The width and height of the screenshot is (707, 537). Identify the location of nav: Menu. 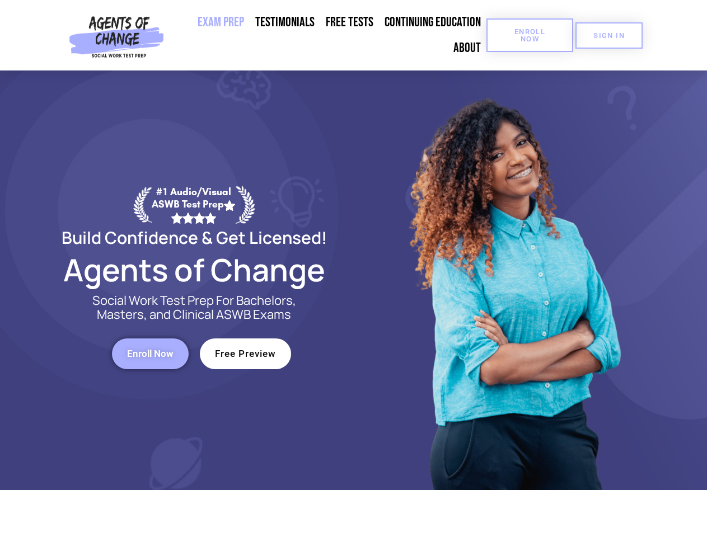
(327, 35).